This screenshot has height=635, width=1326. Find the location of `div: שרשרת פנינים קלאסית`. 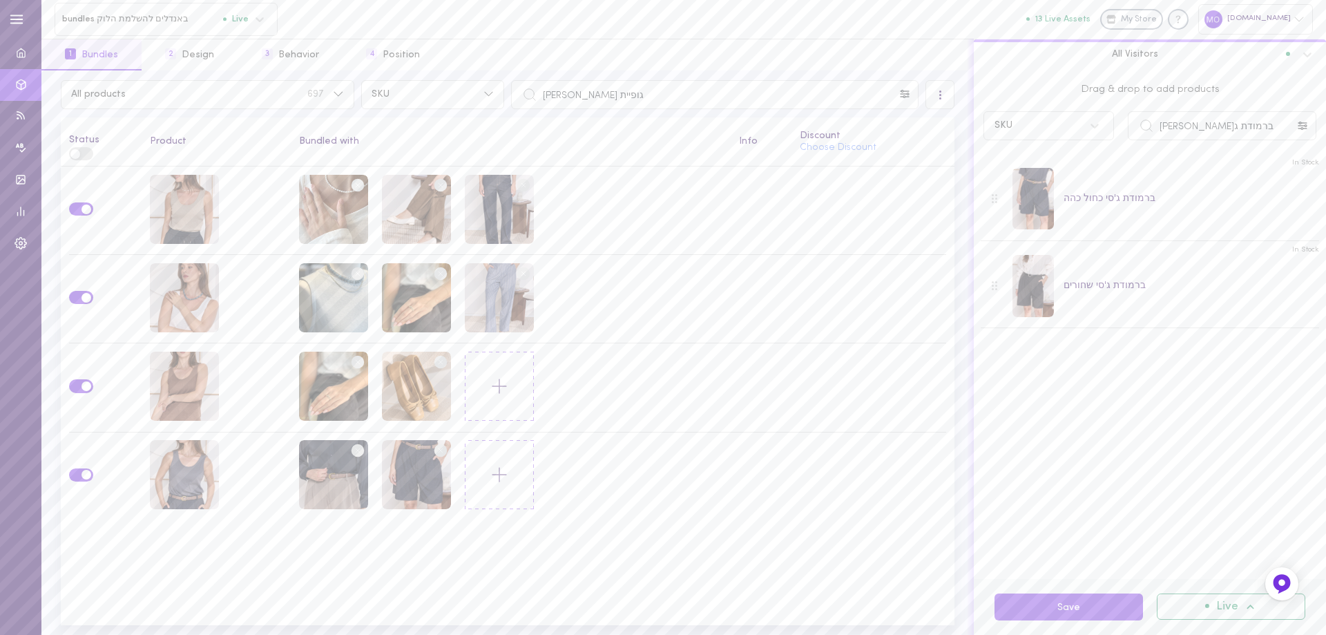

div: שרשרת פנינים קלאסית is located at coordinates (334, 211).